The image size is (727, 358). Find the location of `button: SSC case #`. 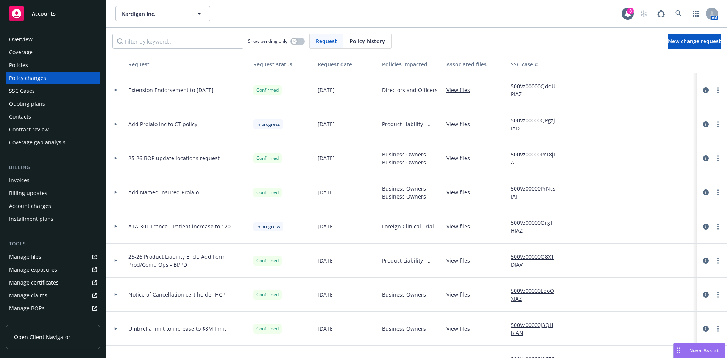

button: SSC case # is located at coordinates (536, 64).